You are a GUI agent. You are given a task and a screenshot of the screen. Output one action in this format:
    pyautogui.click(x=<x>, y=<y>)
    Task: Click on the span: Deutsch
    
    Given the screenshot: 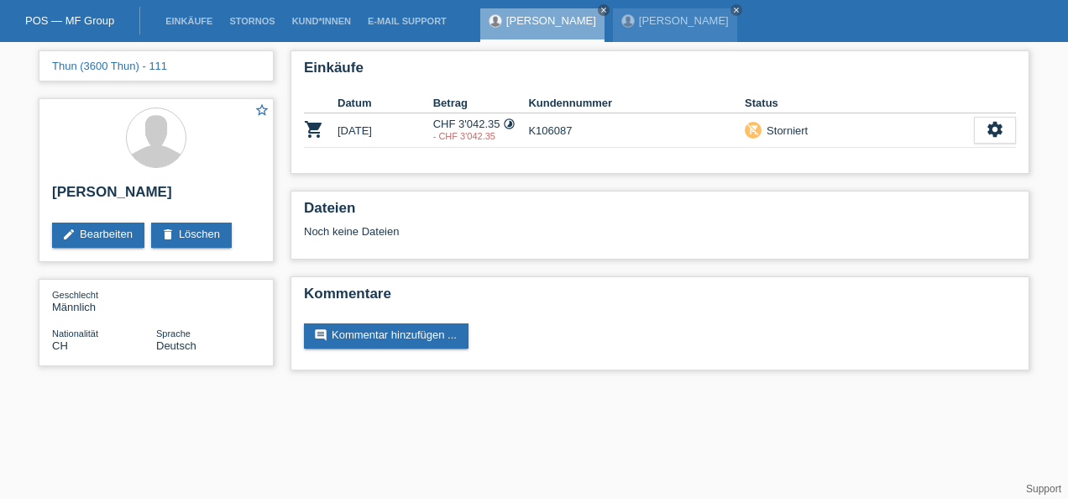 What is the action you would take?
    pyautogui.click(x=176, y=345)
    